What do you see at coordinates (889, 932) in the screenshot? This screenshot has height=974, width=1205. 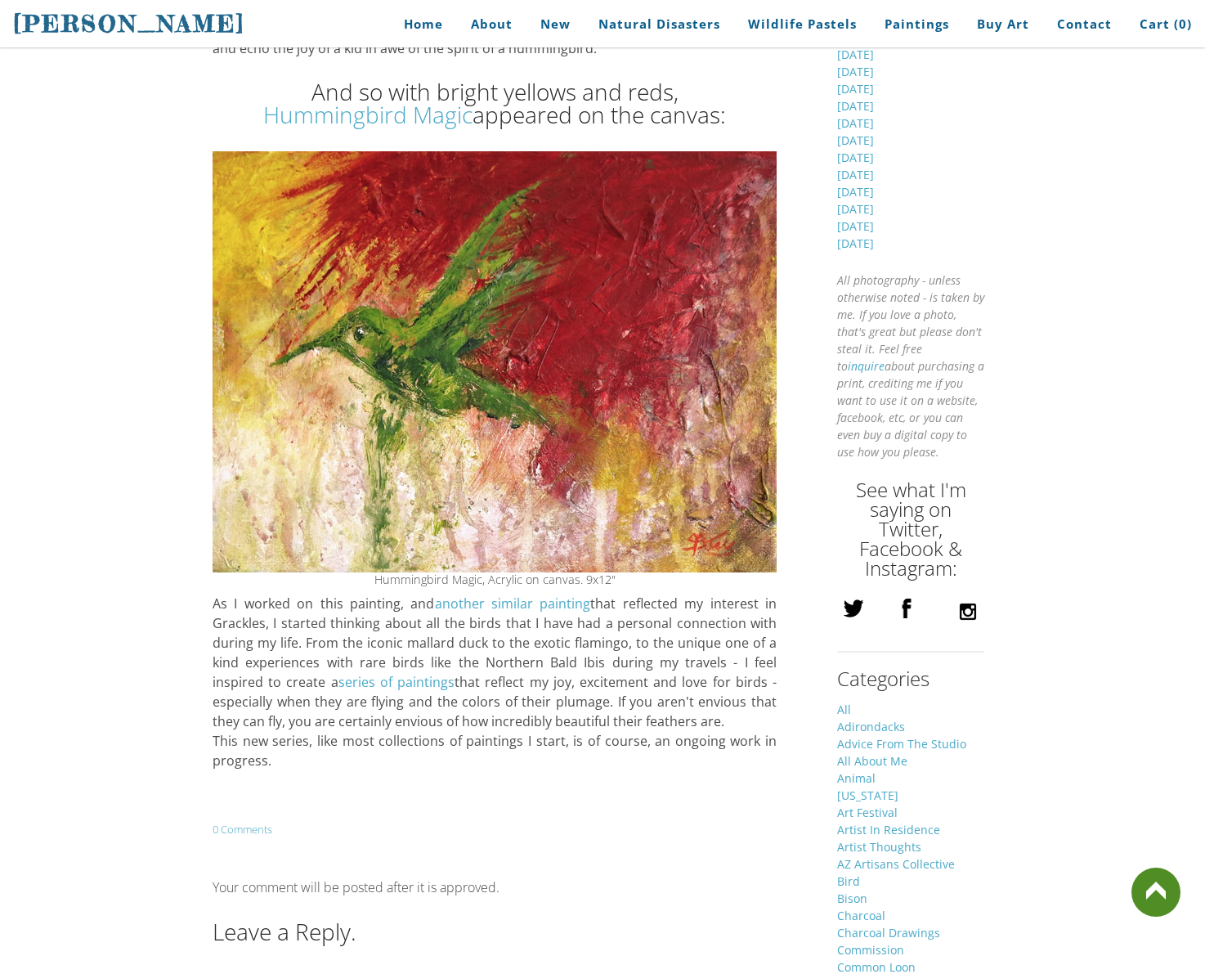 I see `a: Charcoal Drawings` at bounding box center [889, 932].